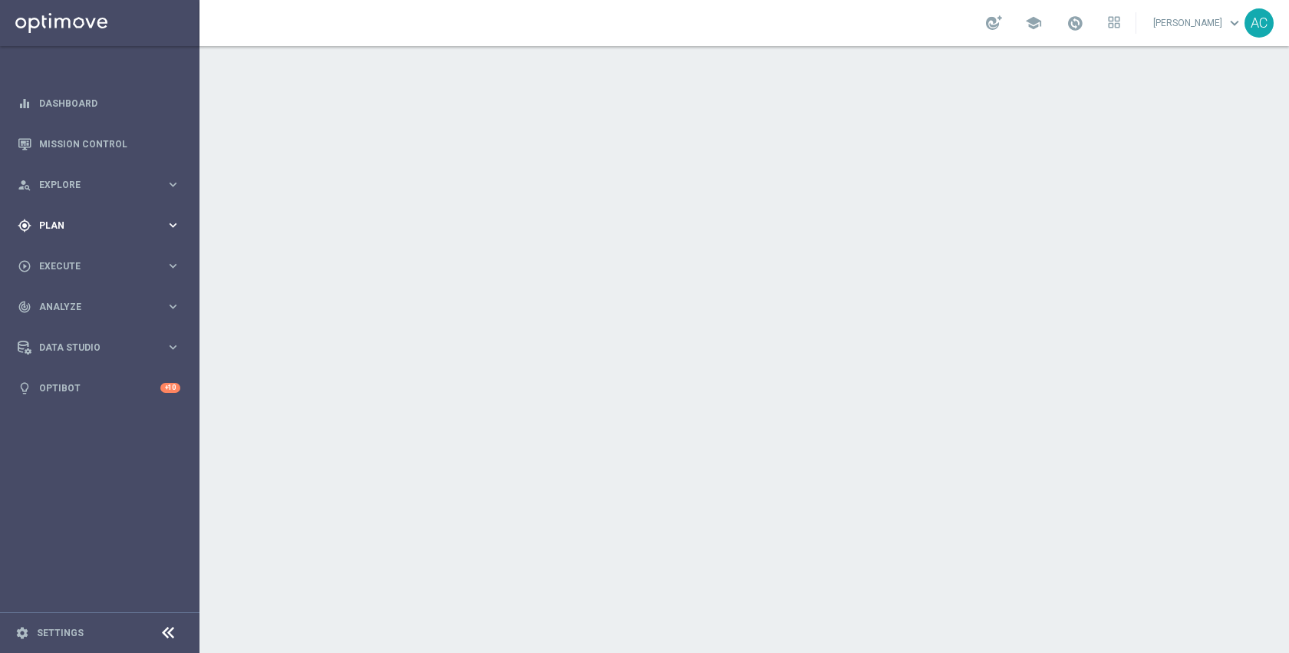 The image size is (1289, 653). What do you see at coordinates (91, 185) in the screenshot?
I see `div: Explore` at bounding box center [91, 185].